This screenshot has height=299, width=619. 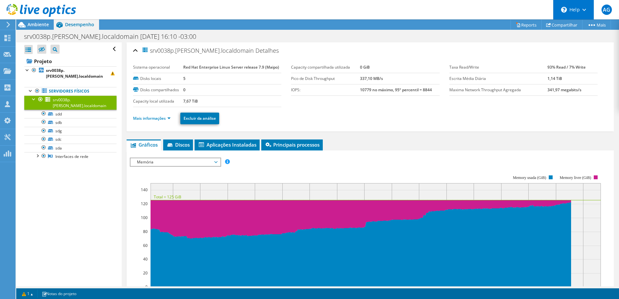 What do you see at coordinates (227, 145) in the screenshot?
I see `span: Aplicações Instaladas` at bounding box center [227, 145].